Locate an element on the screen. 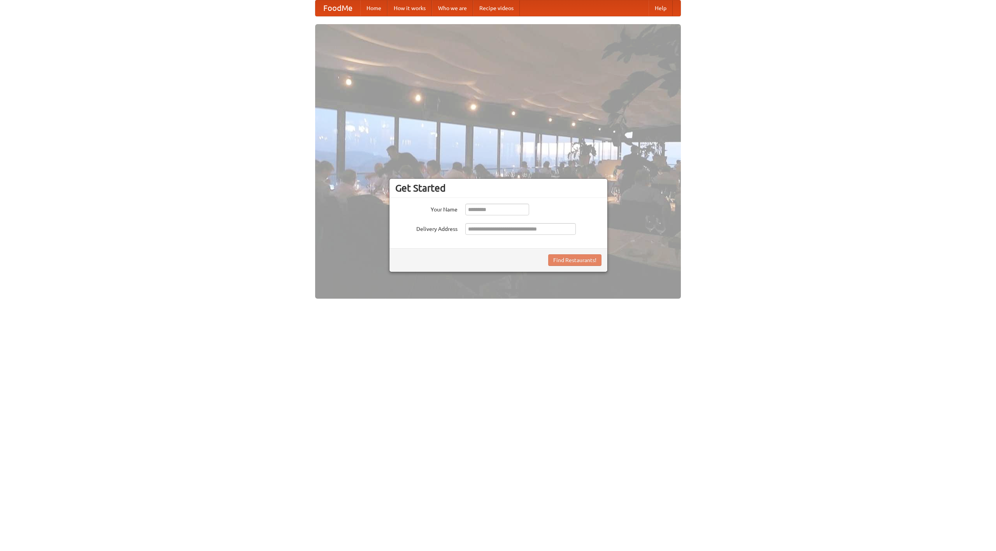 The height and width of the screenshot is (551, 996). a: Help is located at coordinates (661, 8).